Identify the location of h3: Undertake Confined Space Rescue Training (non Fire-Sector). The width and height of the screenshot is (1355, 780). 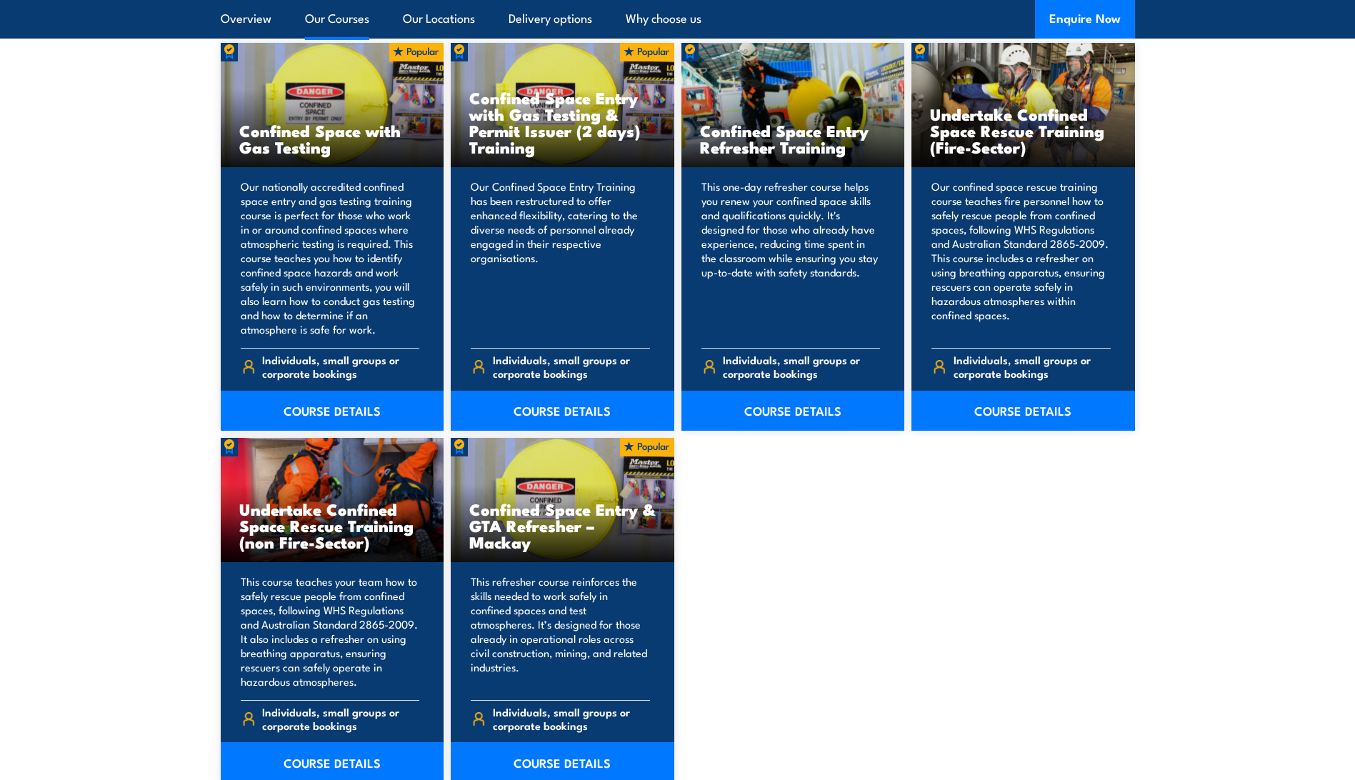
(332, 525).